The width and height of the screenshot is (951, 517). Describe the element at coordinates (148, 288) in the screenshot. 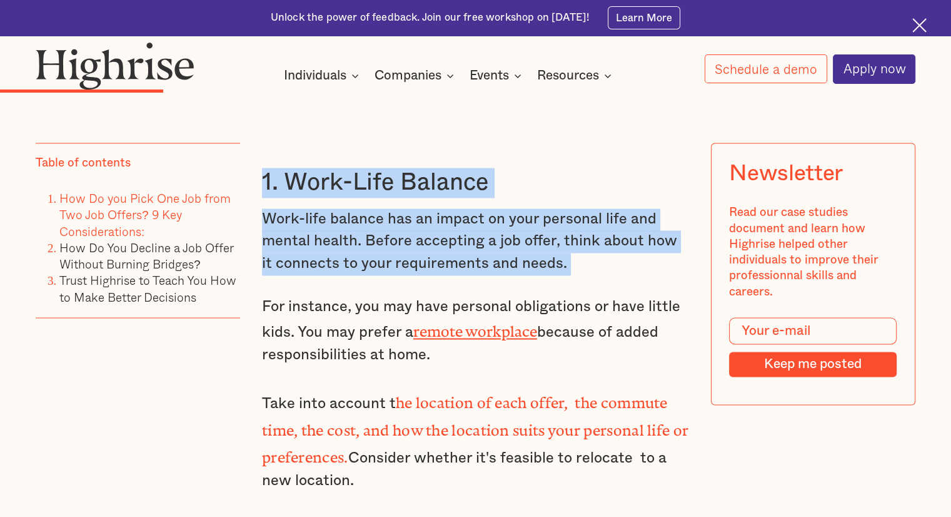

I see `a: Trust Highrise to Teach You How to Make Better Decisions` at that location.